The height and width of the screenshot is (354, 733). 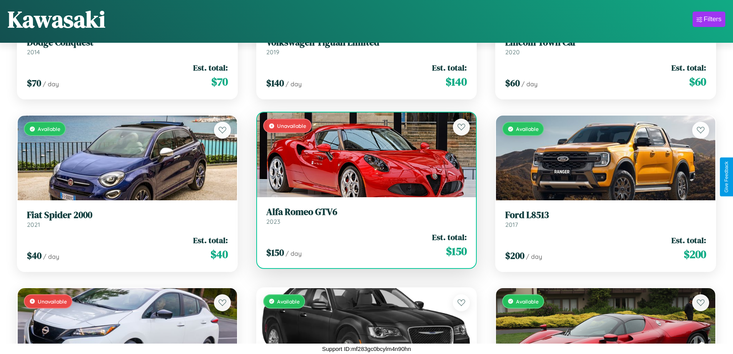 What do you see at coordinates (367, 46) in the screenshot?
I see `a: Volkswagen Tiguan Limited2019` at bounding box center [367, 46].